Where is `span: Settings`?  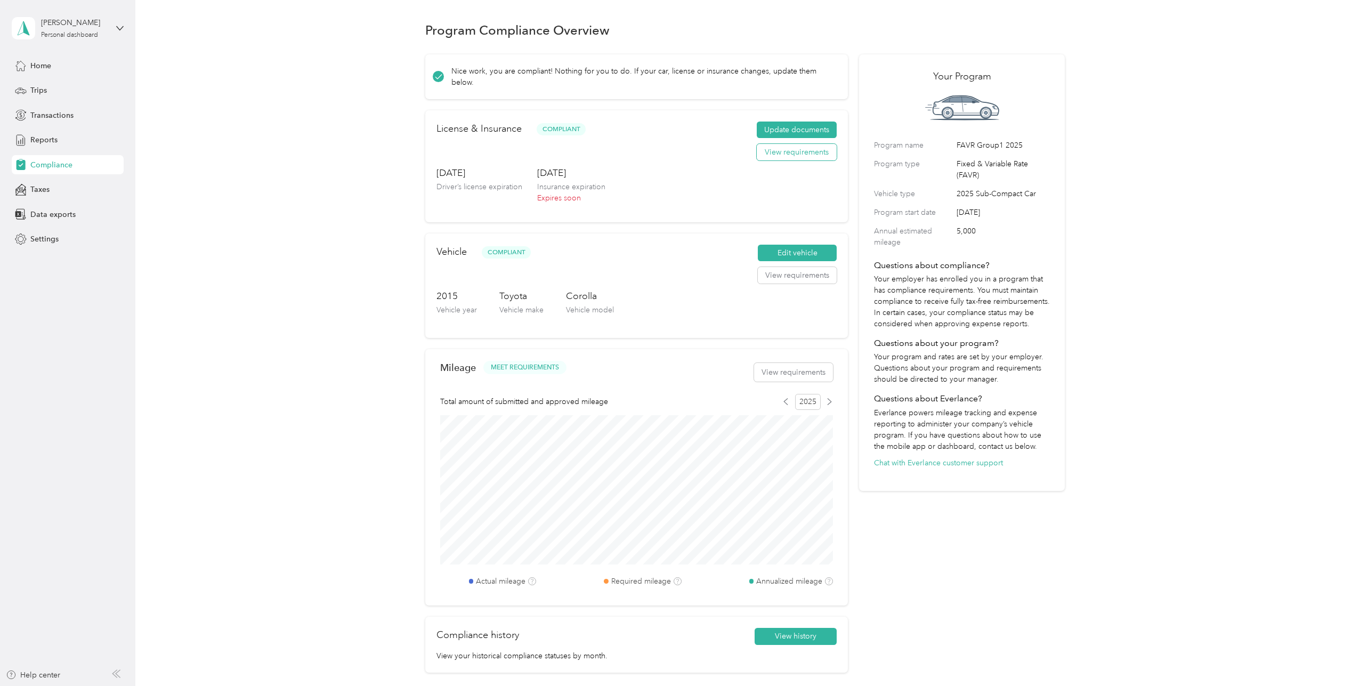 span: Settings is located at coordinates (44, 239).